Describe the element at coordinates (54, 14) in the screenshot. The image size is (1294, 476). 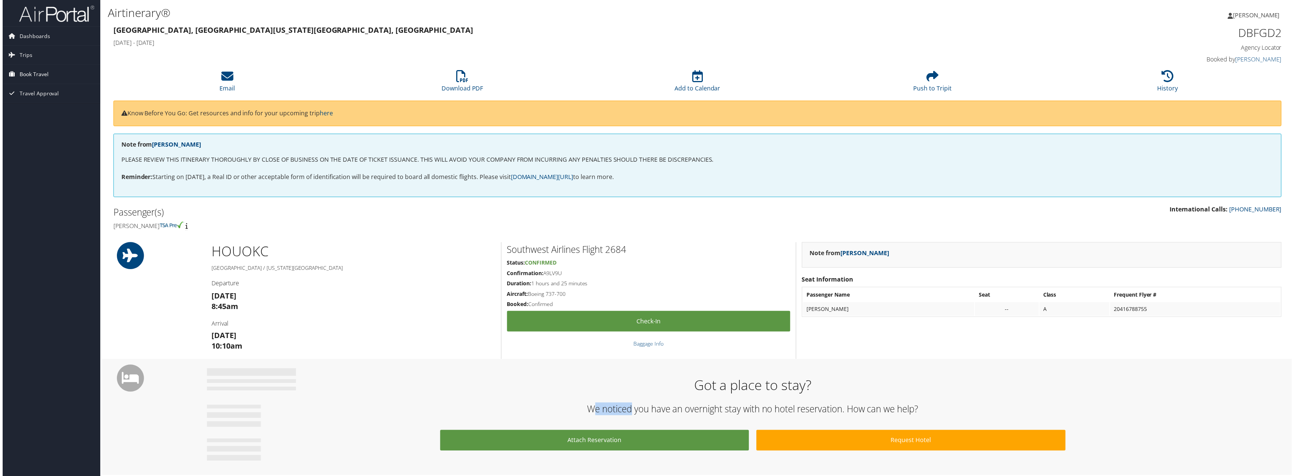
I see `img: airportal-logo.png` at that location.